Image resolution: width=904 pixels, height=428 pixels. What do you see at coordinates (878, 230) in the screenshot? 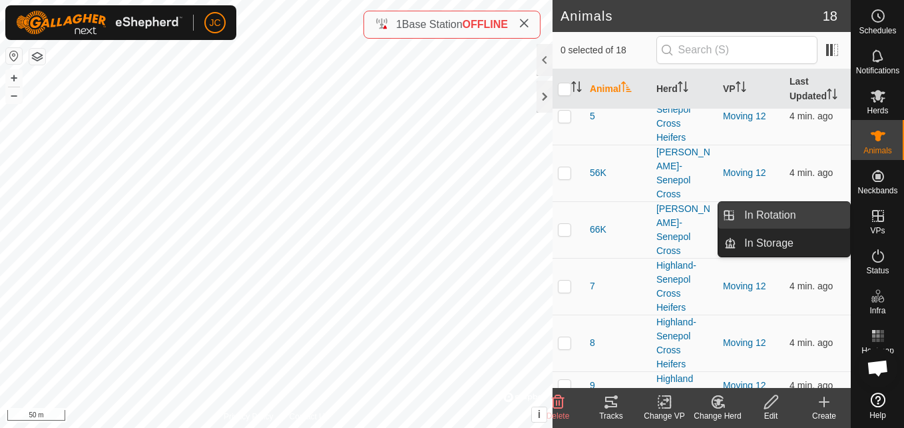
I see `span: VPs` at bounding box center [878, 230].